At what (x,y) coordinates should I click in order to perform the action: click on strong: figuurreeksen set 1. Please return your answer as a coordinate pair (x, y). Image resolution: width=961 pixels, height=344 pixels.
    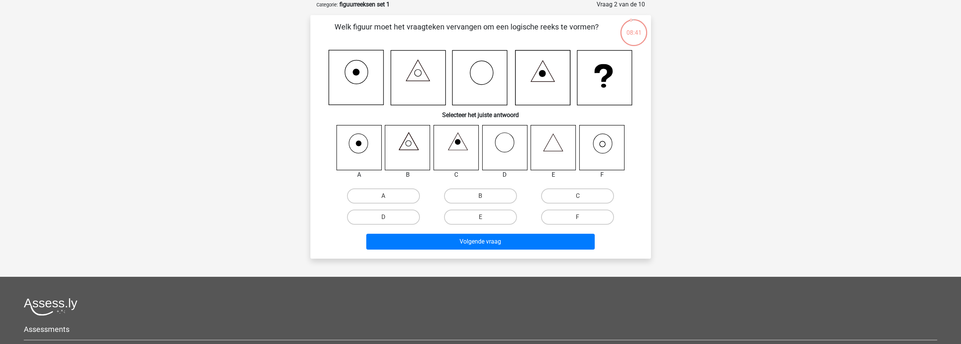
    Looking at the image, I should click on (364, 4).